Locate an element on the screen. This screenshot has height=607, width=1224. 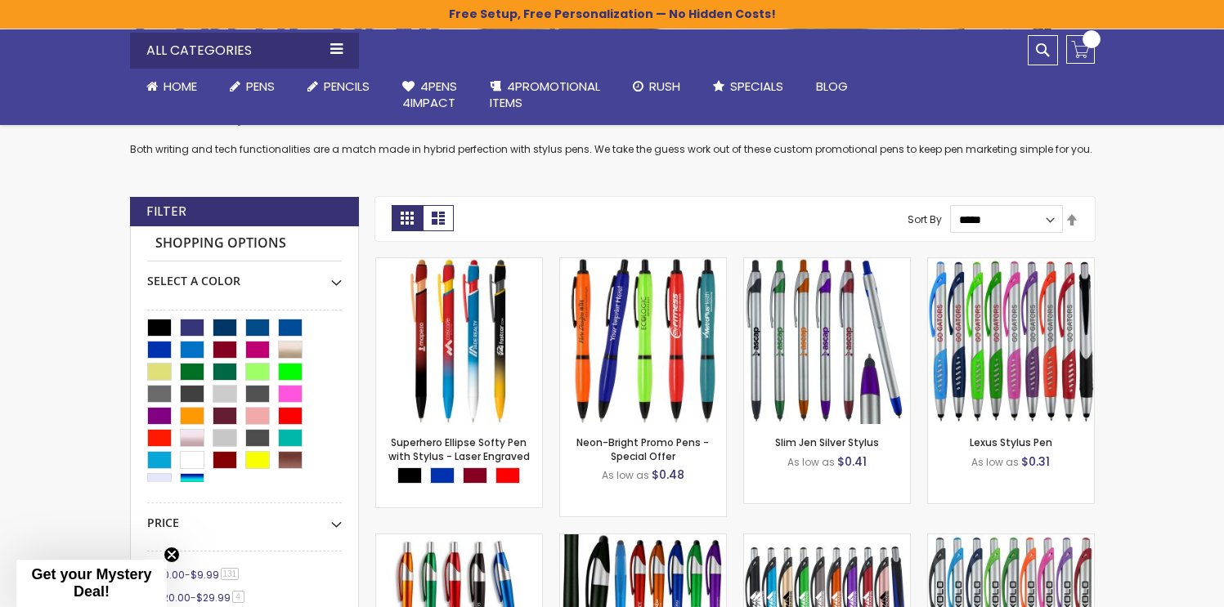
div: Blue is located at coordinates (442, 476).